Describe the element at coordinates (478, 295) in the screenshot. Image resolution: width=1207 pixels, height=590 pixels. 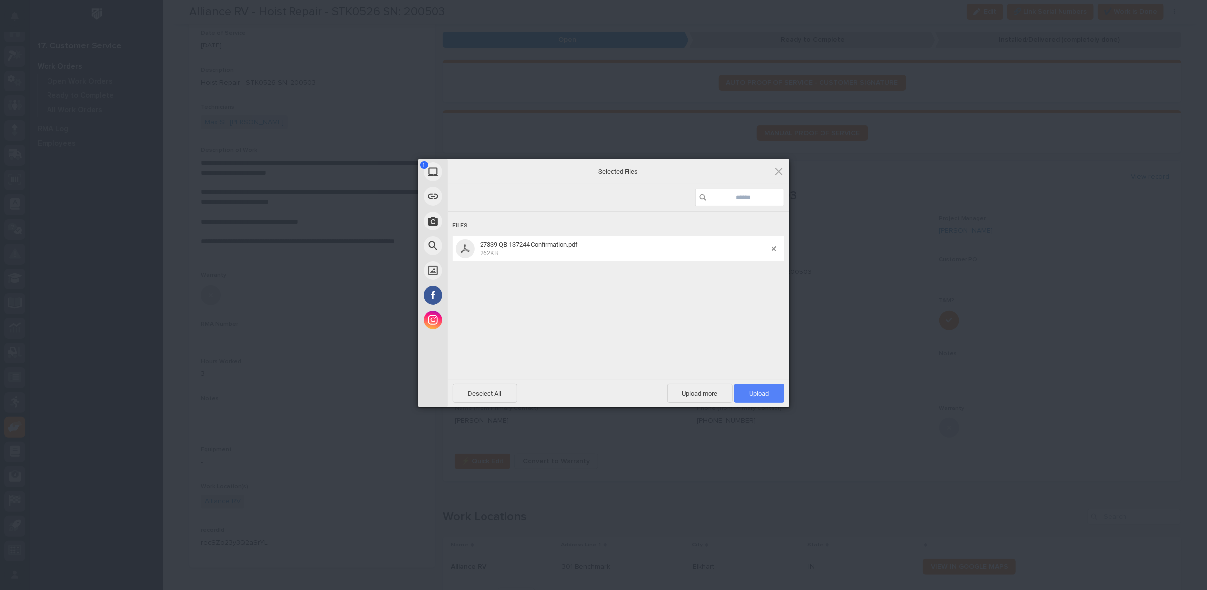
I see `div: Facebook` at that location.